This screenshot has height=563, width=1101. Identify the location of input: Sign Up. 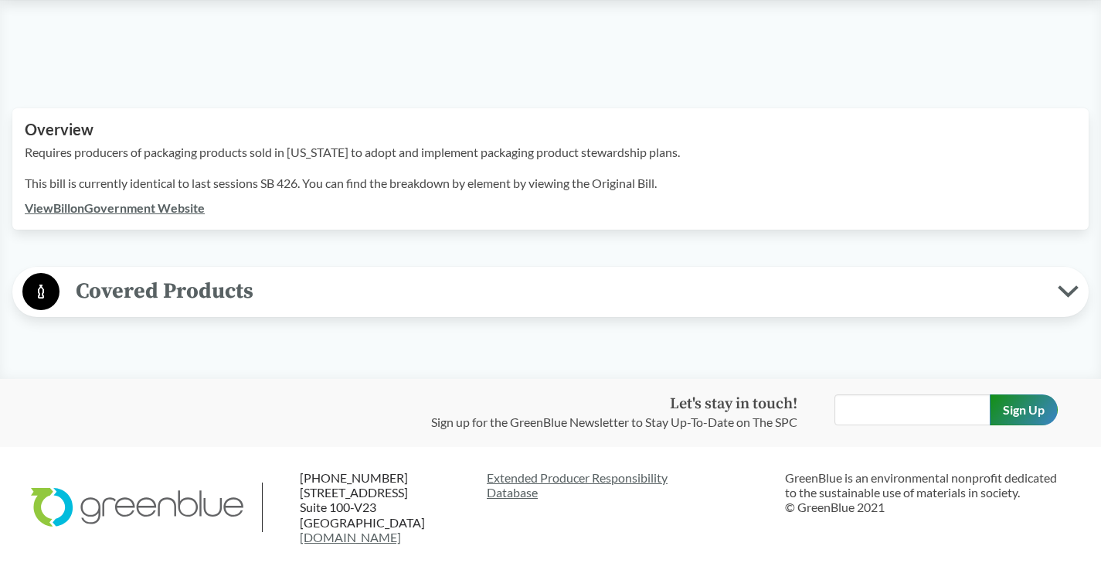
(1024, 410).